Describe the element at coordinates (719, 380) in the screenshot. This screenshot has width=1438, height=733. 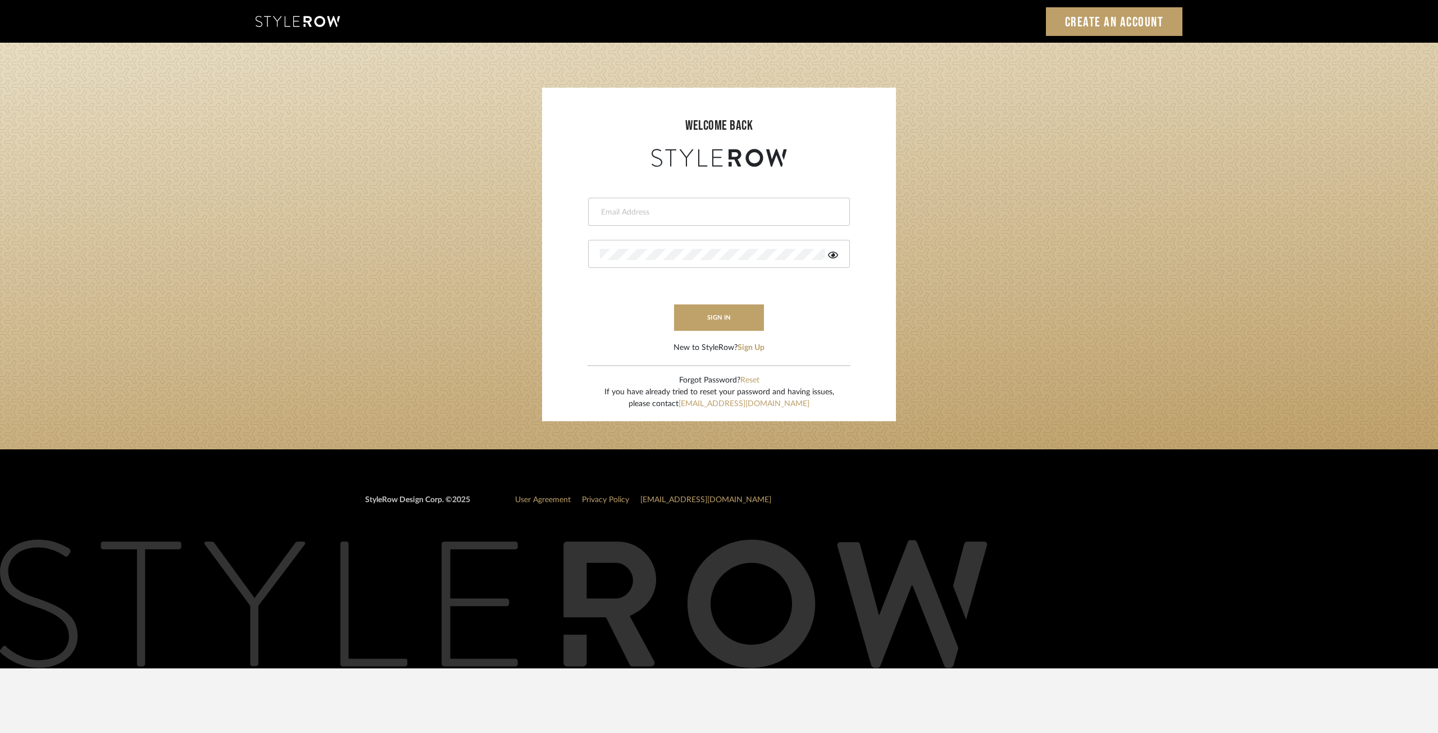
I see `div: Forgot Password?` at that location.